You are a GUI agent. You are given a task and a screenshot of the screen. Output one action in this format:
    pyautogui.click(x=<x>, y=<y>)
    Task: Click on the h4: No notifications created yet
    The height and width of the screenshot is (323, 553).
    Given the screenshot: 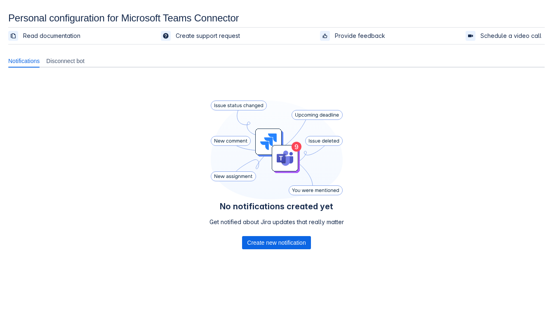 What is the action you would take?
    pyautogui.click(x=277, y=206)
    